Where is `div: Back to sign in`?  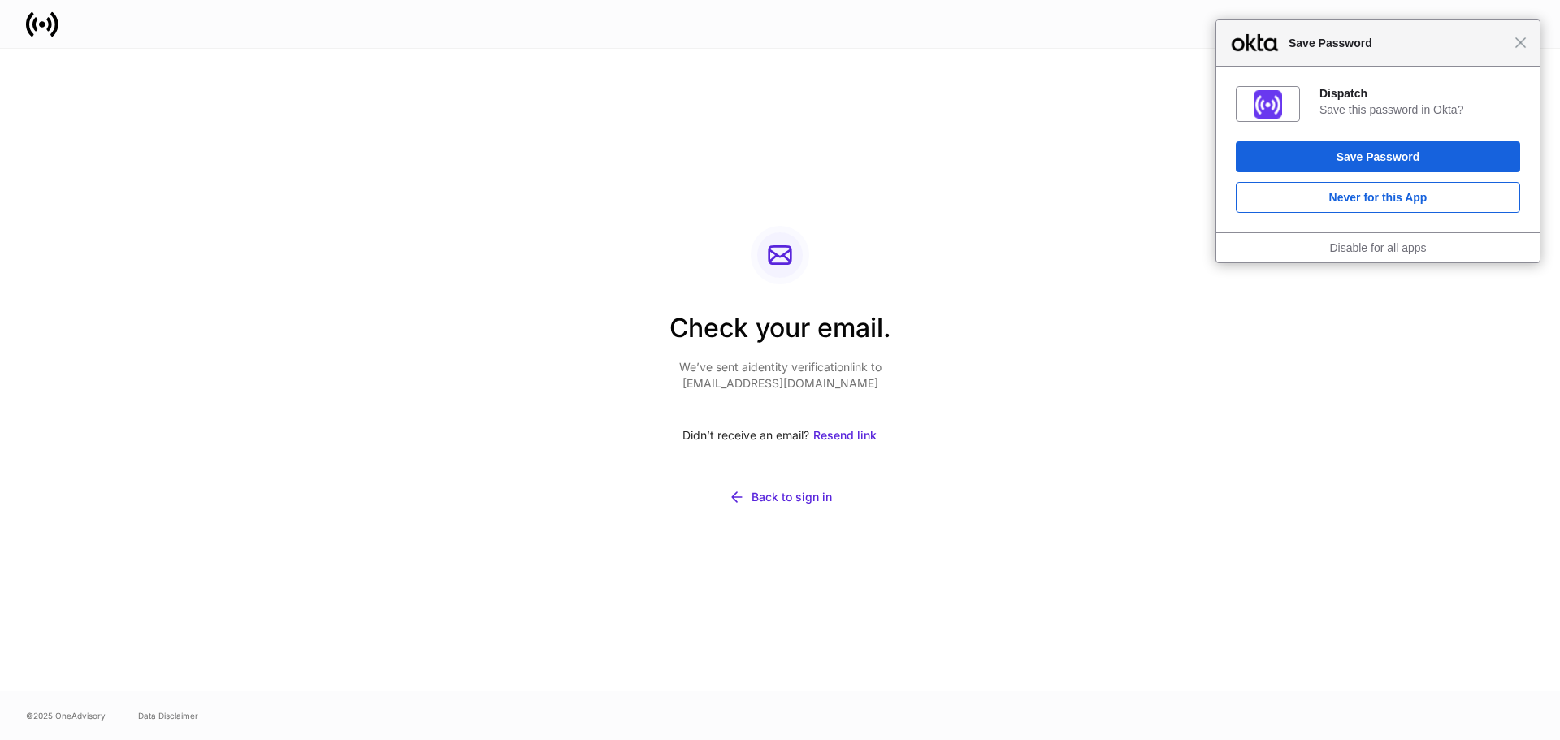 div: Back to sign in is located at coordinates (791, 497).